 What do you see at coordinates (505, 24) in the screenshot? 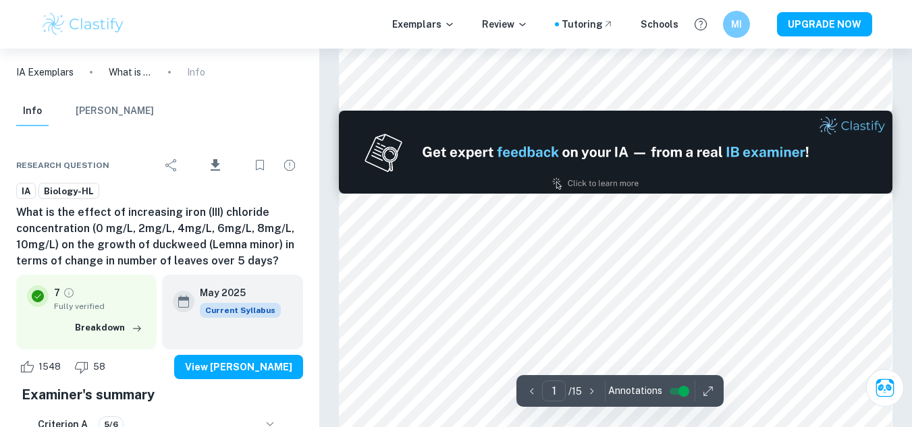
I see `p: Review` at bounding box center [505, 24].